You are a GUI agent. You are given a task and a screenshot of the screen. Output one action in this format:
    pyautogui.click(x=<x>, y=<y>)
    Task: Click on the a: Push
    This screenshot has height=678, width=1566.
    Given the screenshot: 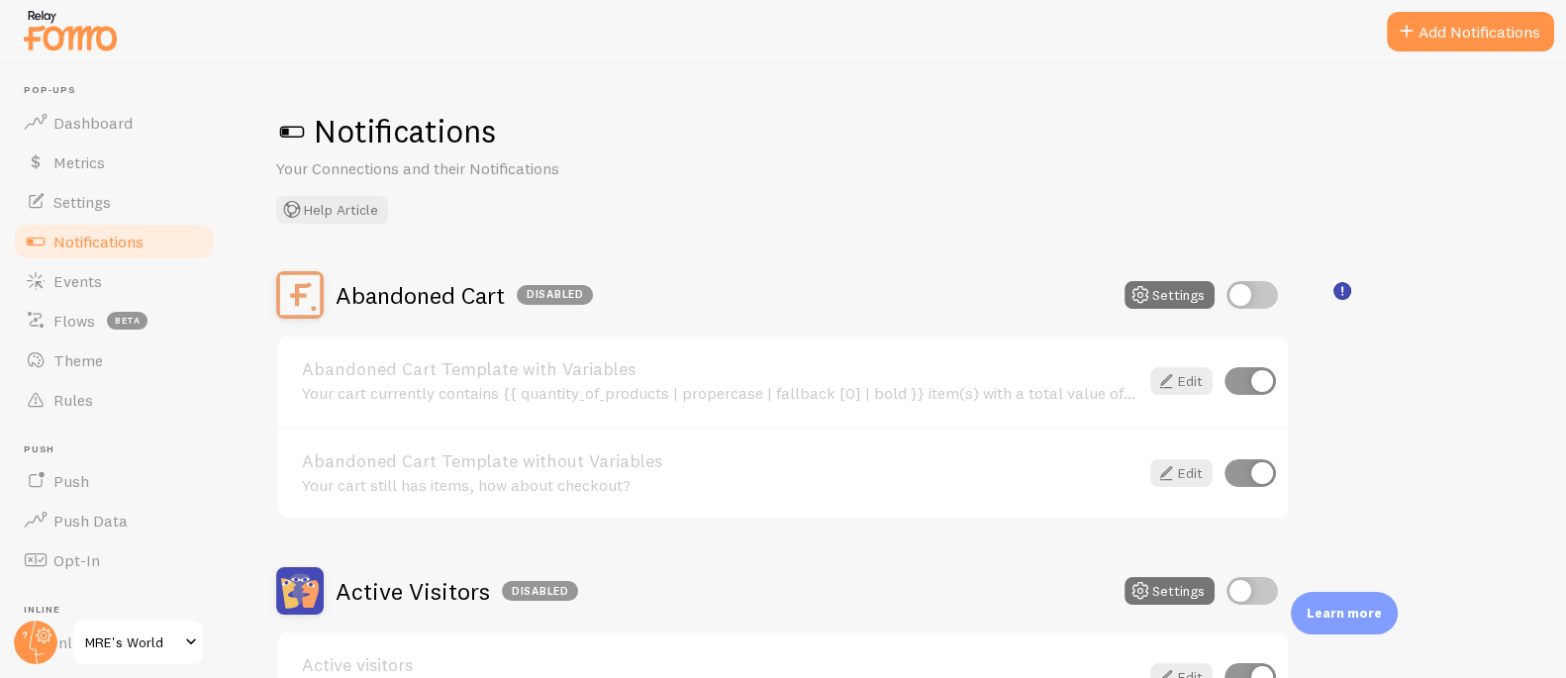 What is the action you would take?
    pyautogui.click(x=114, y=481)
    